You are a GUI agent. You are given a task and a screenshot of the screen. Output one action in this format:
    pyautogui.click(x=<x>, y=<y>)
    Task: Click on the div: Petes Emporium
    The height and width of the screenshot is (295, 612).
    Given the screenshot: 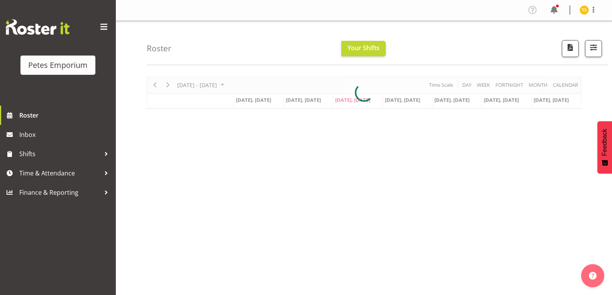 What is the action you would take?
    pyautogui.click(x=58, y=65)
    